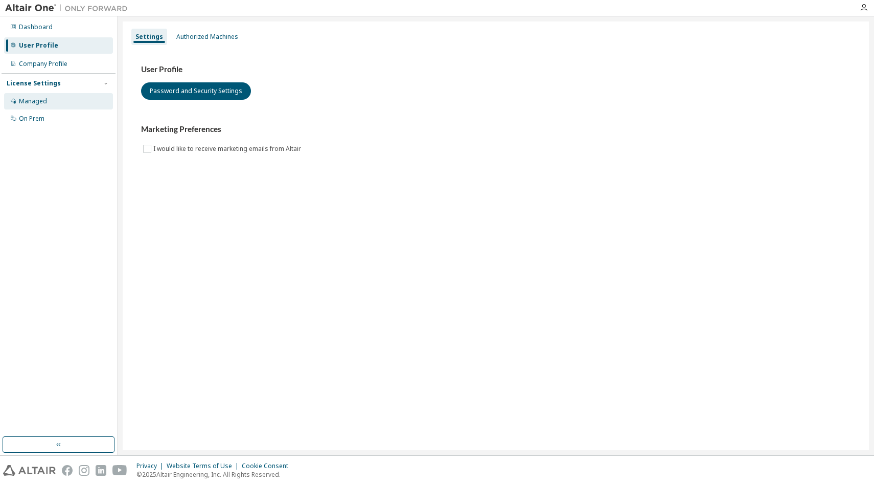  What do you see at coordinates (496, 129) in the screenshot?
I see `h3: Marketing Preferences` at bounding box center [496, 129].